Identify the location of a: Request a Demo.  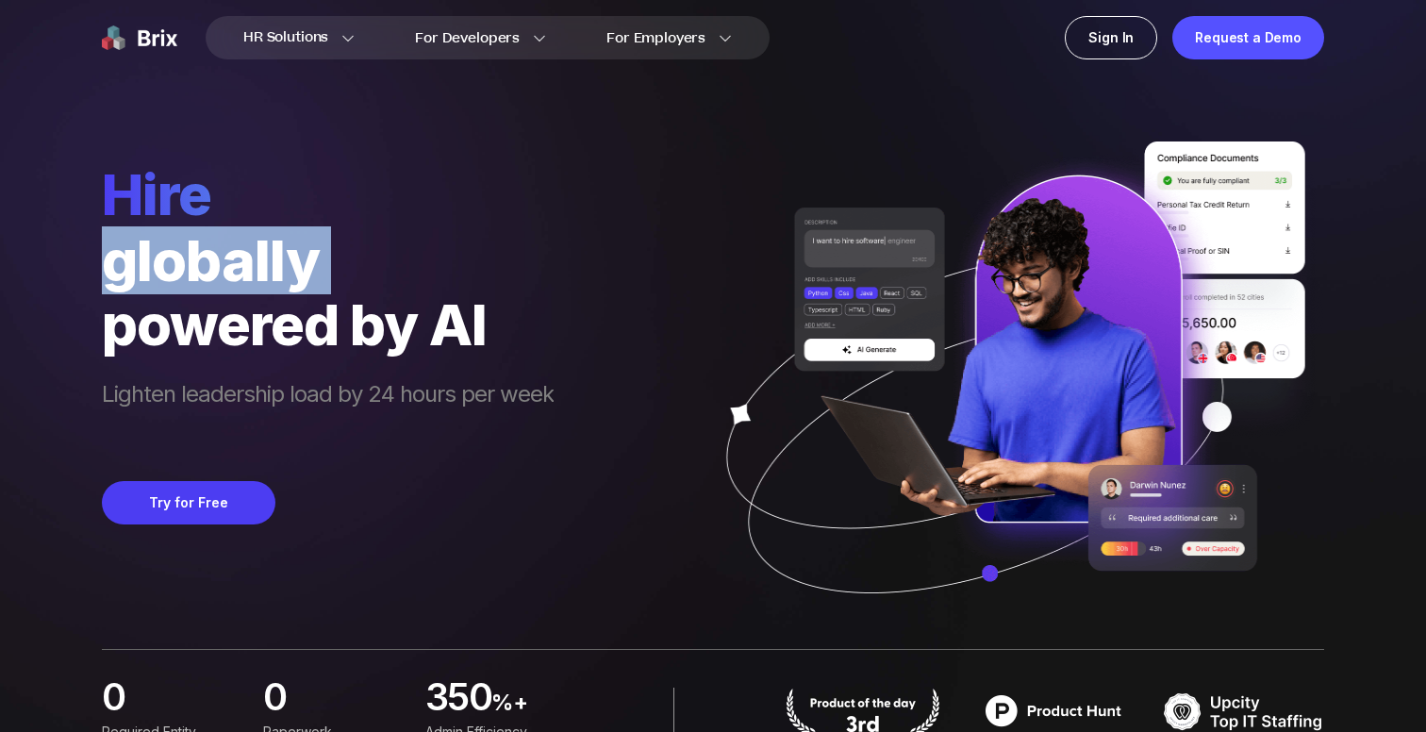
(1248, 38).